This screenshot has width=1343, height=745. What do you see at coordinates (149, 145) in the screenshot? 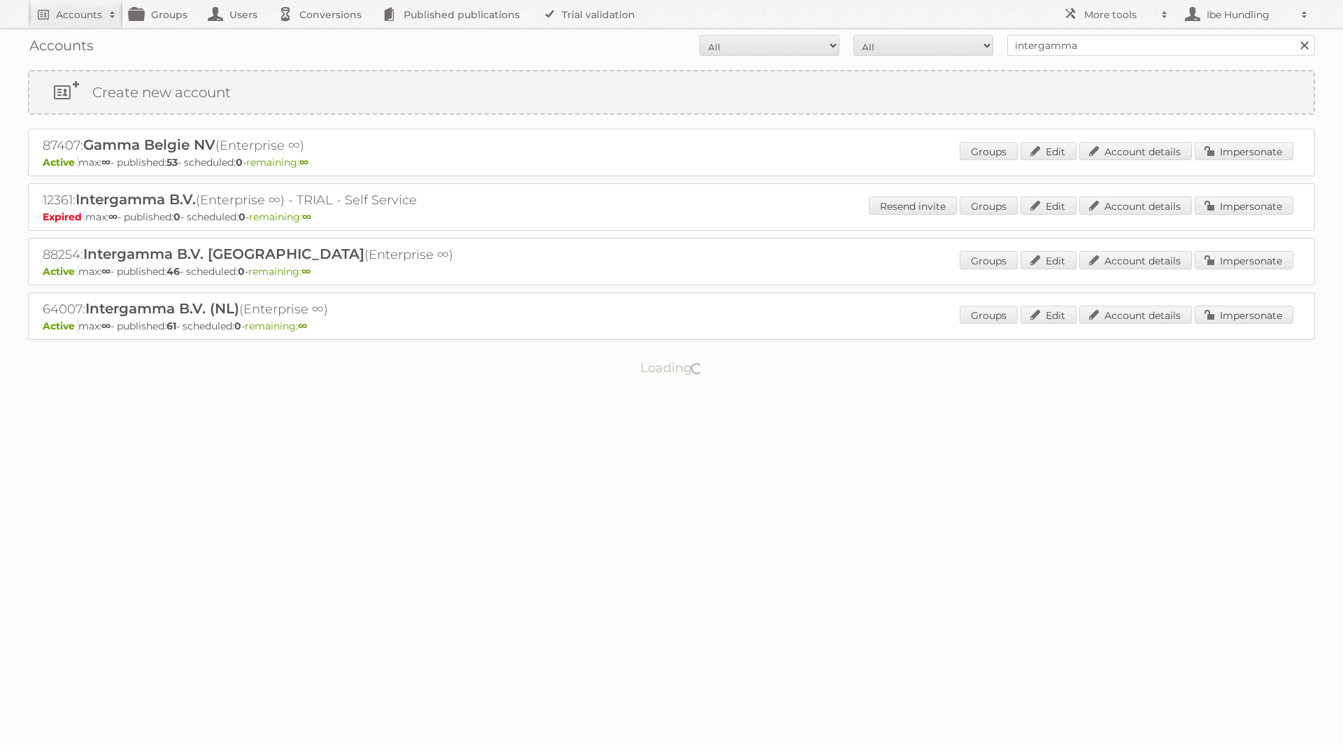
I see `span: Gamma Belgie NV` at bounding box center [149, 145].